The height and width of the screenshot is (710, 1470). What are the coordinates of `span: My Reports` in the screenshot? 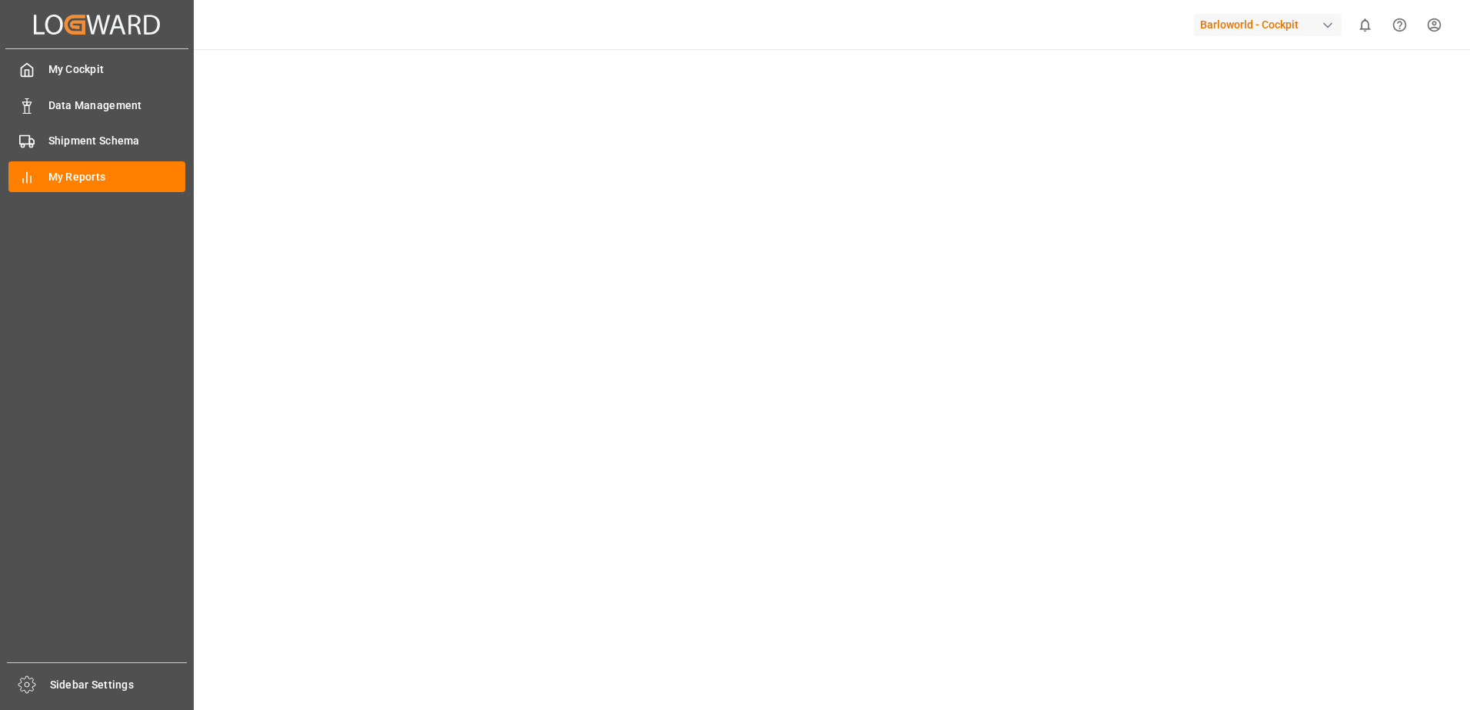 It's located at (117, 177).